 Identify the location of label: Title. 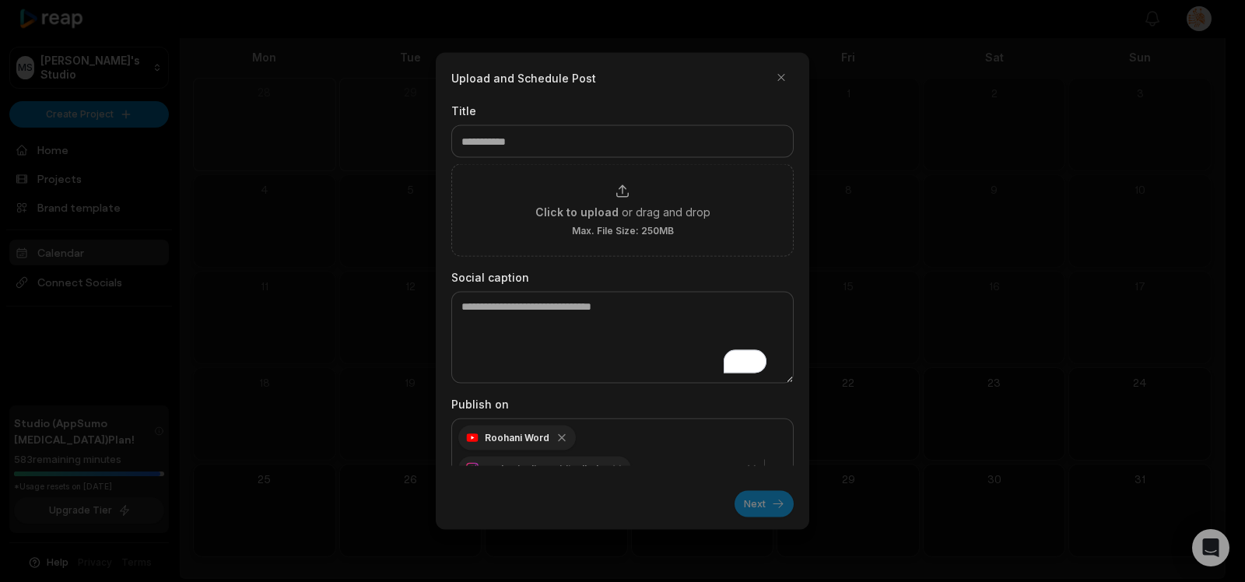
(622, 110).